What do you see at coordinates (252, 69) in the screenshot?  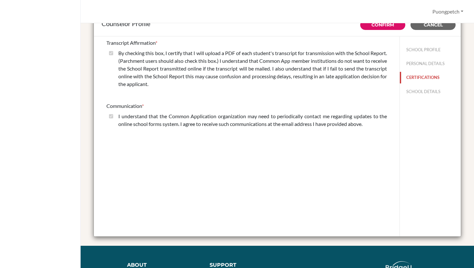 I see `label: By checking this box, I certify that I will upload a PDF of each student's transcript for transmi...` at bounding box center [252, 69].